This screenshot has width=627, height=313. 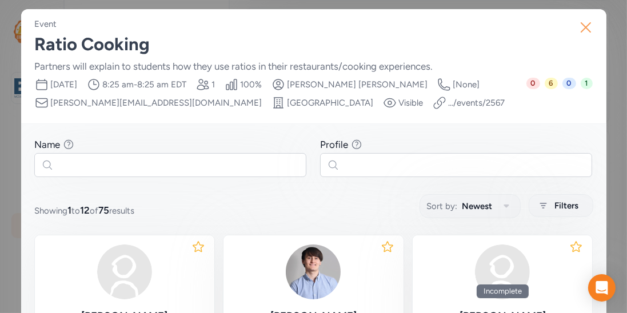 What do you see at coordinates (476, 103) in the screenshot?
I see `a: .../events/2567` at bounding box center [476, 103].